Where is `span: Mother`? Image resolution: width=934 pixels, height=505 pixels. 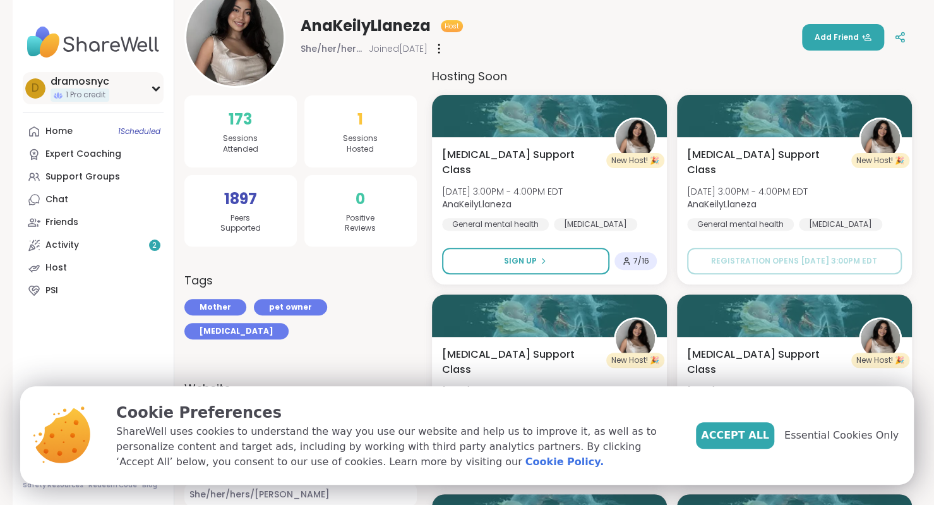
span: Mother is located at coordinates (215, 307).